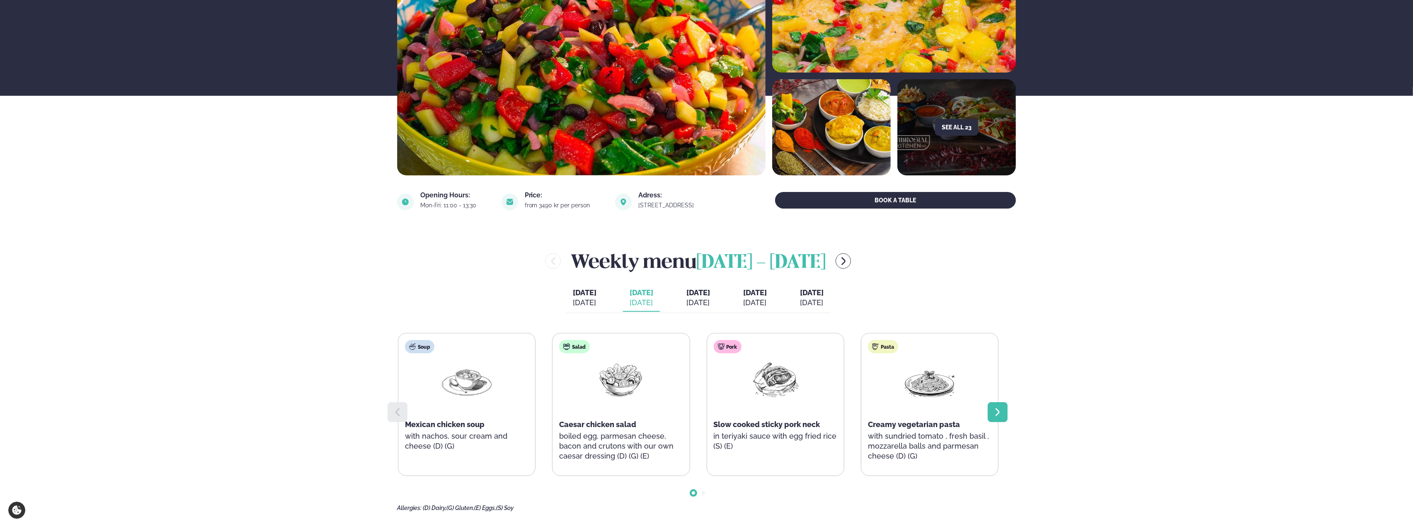 The width and height of the screenshot is (1413, 527). Describe the element at coordinates (553, 261) in the screenshot. I see `button: menu-btn-left` at that location.